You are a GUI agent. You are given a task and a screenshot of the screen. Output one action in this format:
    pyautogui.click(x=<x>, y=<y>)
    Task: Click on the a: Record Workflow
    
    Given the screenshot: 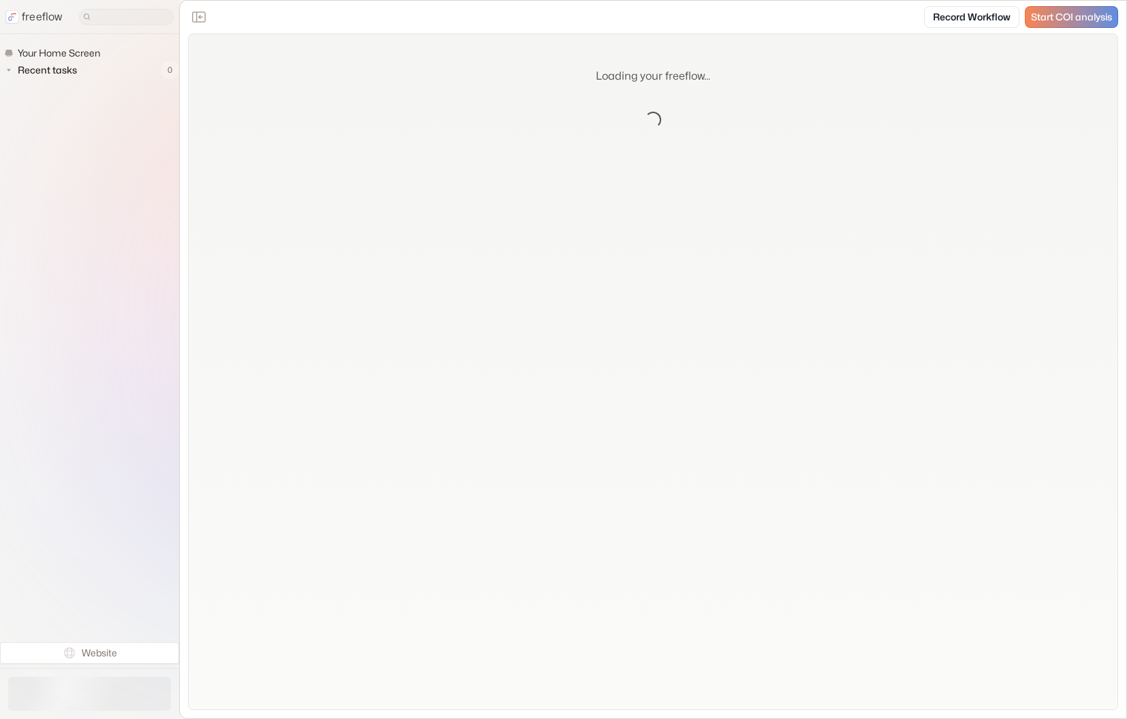 What is the action you would take?
    pyautogui.click(x=972, y=17)
    